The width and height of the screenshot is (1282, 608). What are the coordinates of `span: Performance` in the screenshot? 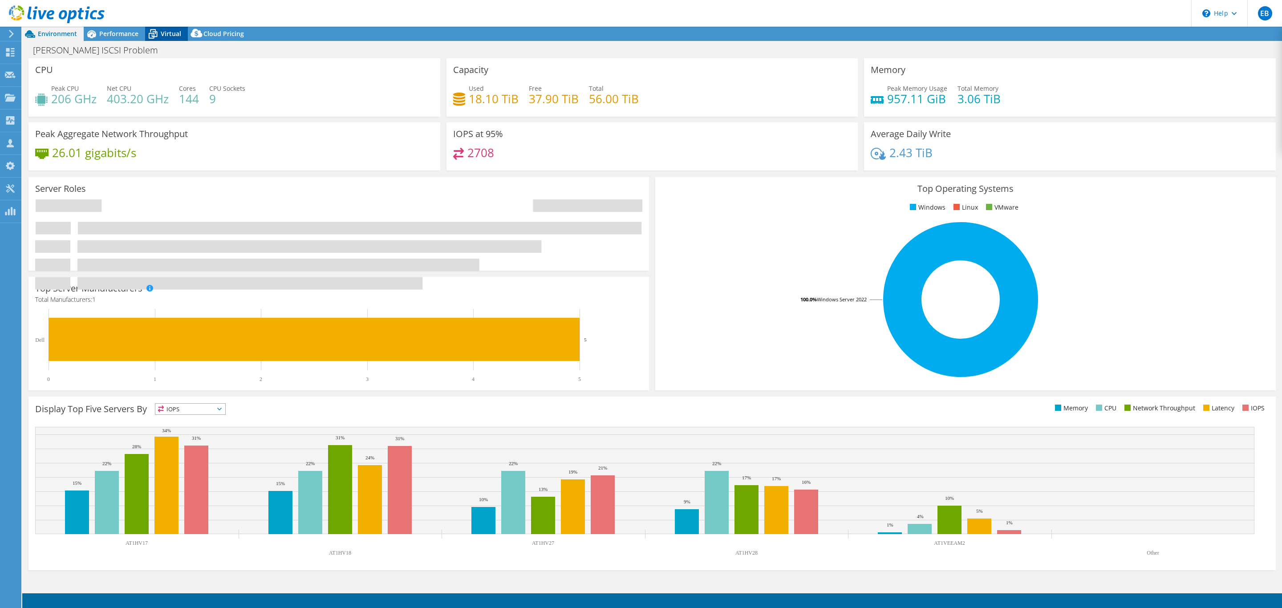 It's located at (119, 33).